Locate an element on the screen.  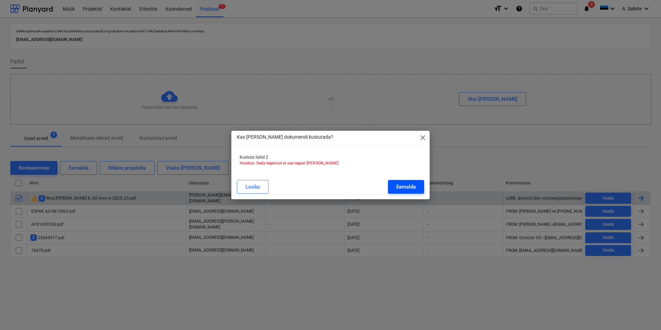
div: Chat Widget is located at coordinates (643, 313).